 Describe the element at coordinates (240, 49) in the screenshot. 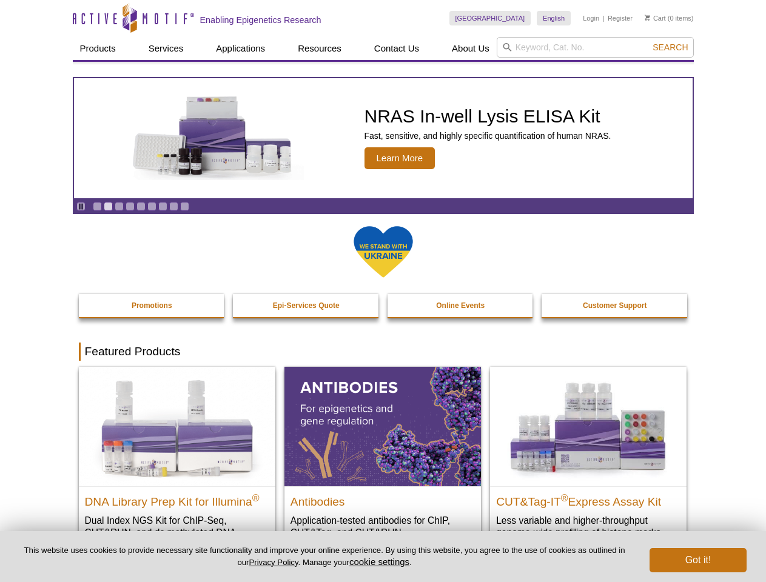

I see `a: Applications` at that location.